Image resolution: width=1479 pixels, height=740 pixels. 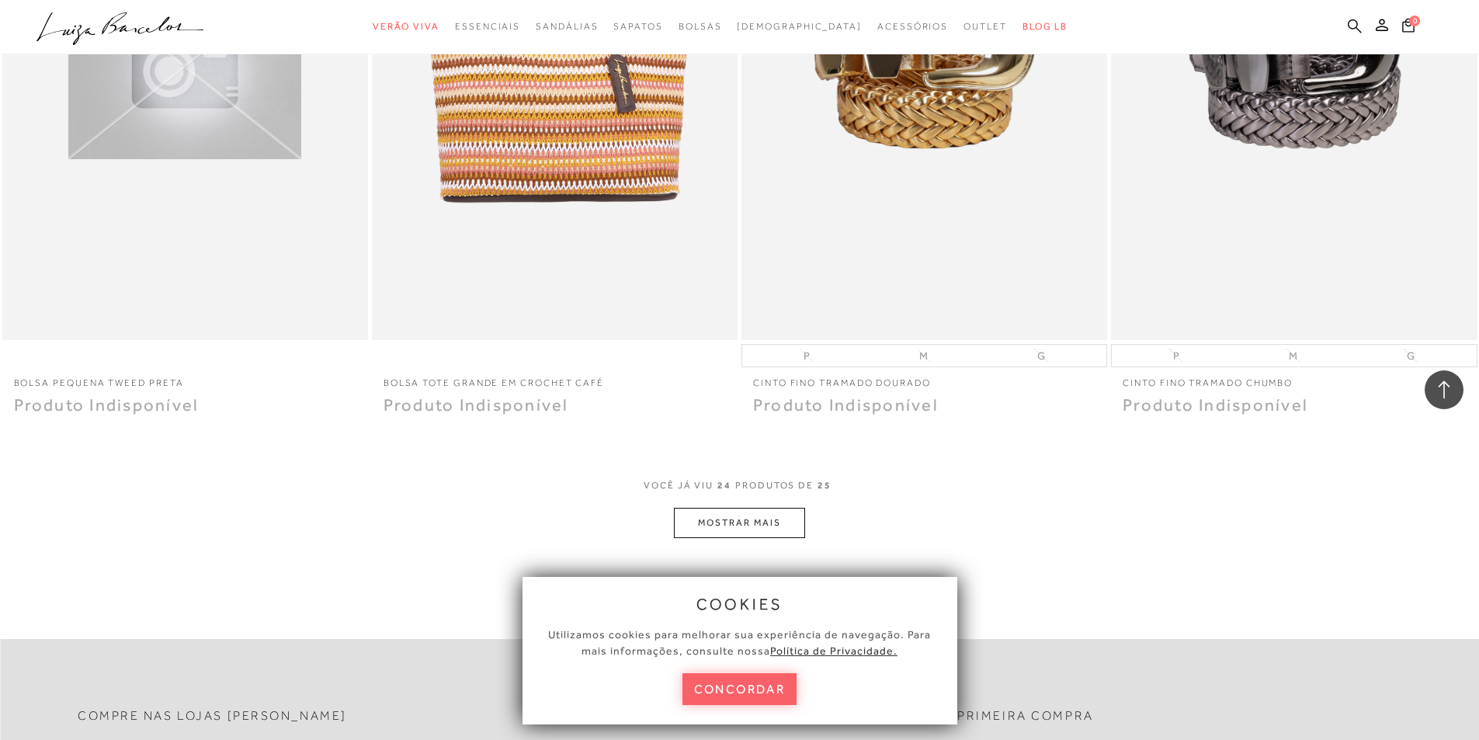 What do you see at coordinates (1045, 26) in the screenshot?
I see `a: BLOG LB` at bounding box center [1045, 26].